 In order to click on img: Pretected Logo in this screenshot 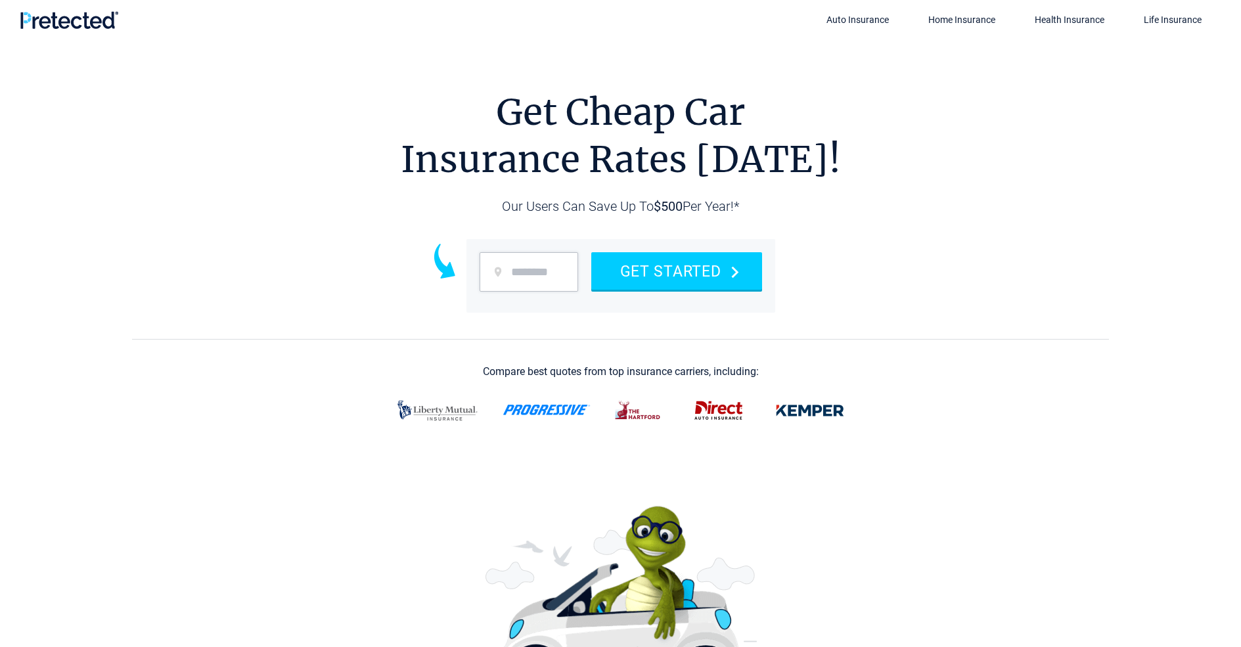, I will do `click(69, 20)`.